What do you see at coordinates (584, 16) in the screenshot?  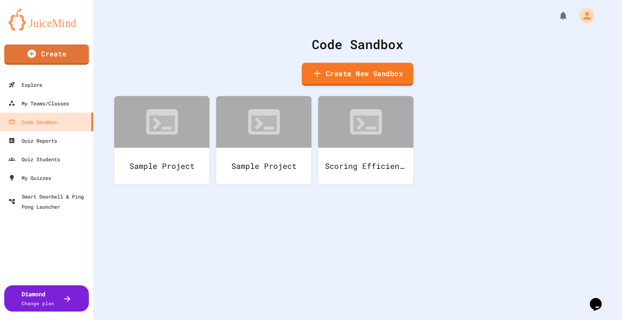 I see `div: My Account` at bounding box center [584, 16].